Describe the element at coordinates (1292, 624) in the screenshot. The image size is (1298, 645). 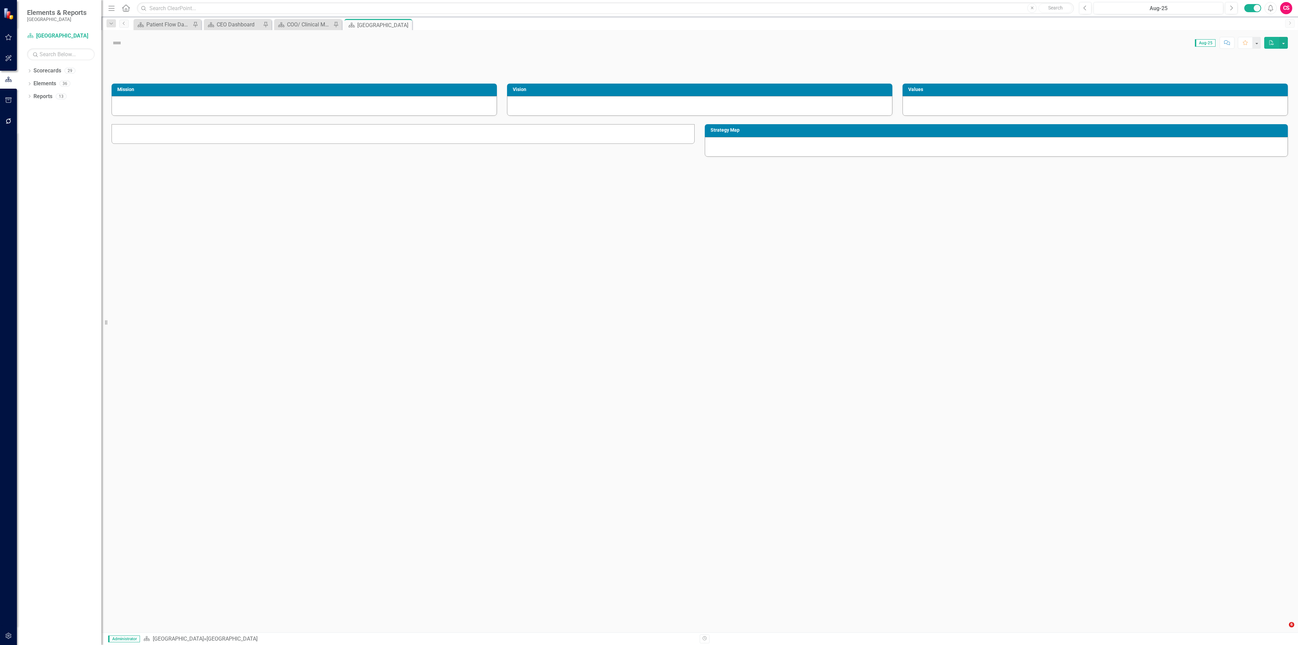
I see `span: 6` at that location.